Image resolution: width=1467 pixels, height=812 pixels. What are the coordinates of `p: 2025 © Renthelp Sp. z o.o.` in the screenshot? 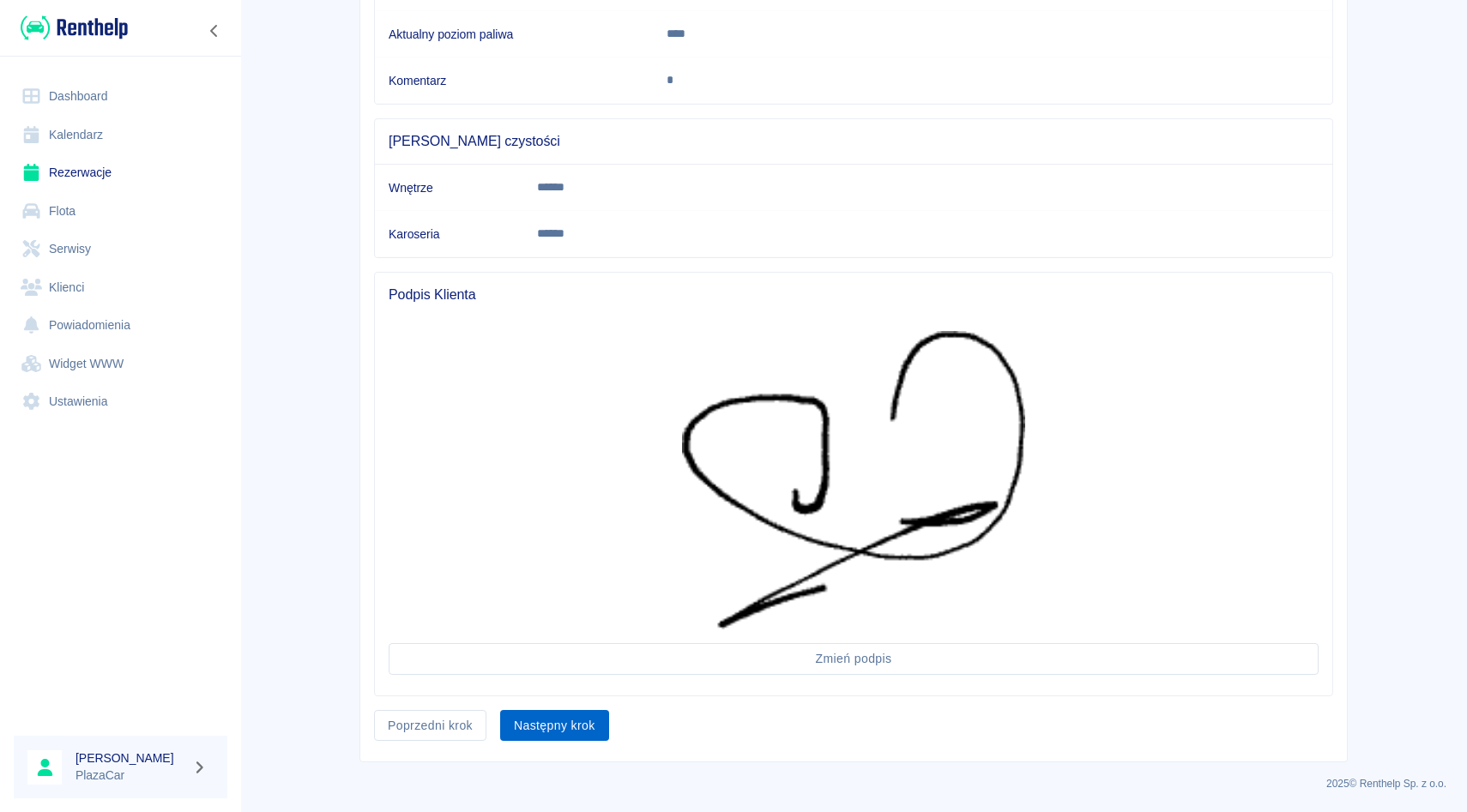 It's located at (854, 784).